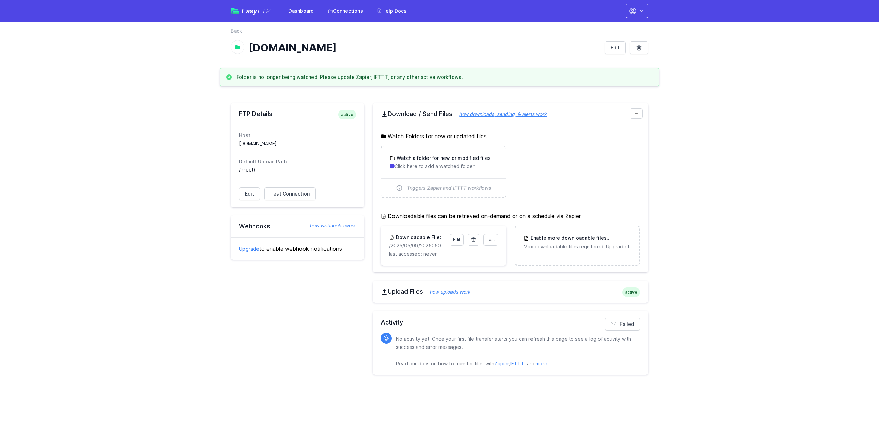 The height and width of the screenshot is (436, 879). I want to click on a: Watch a folder for new or modified files Click here to add a watched folder Triggers Zapier and I..., so click(443, 172).